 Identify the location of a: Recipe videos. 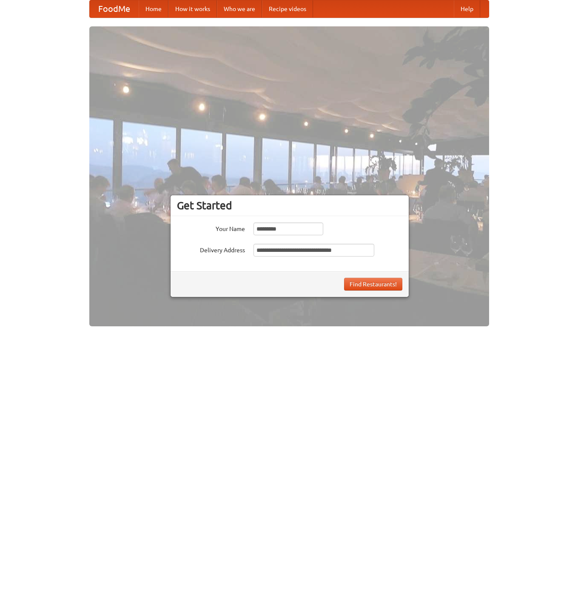
(287, 9).